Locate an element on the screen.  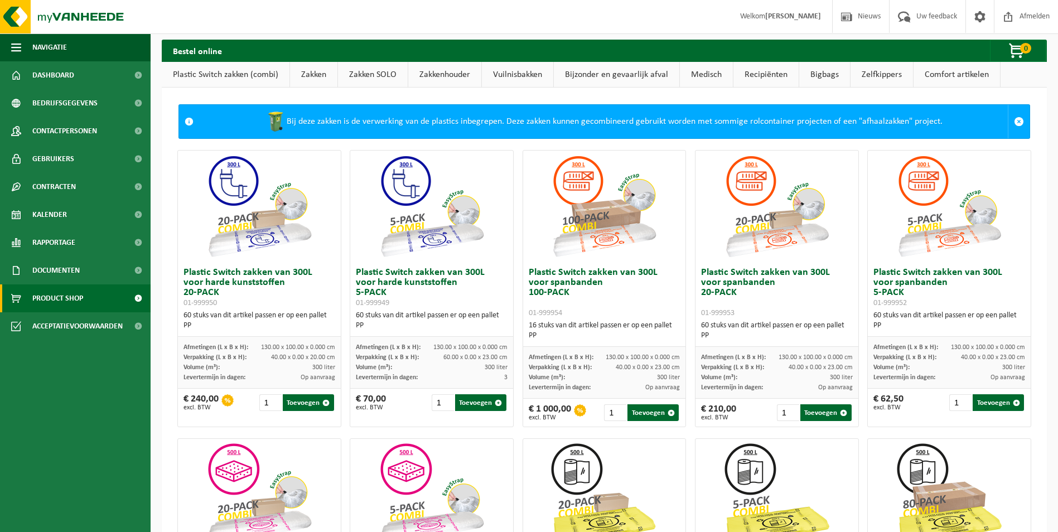
a: Bijzonder en gevaarlijk afval is located at coordinates (616, 75).